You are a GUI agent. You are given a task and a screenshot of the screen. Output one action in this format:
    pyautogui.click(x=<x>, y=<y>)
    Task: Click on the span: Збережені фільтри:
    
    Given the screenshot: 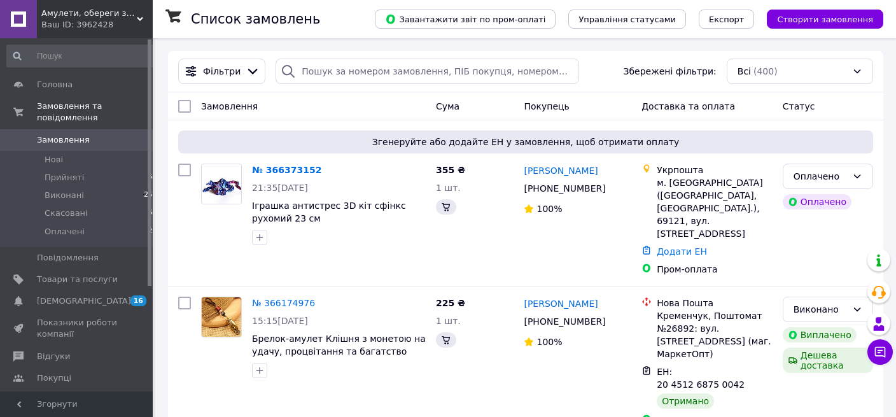 What is the action you would take?
    pyautogui.click(x=669, y=71)
    